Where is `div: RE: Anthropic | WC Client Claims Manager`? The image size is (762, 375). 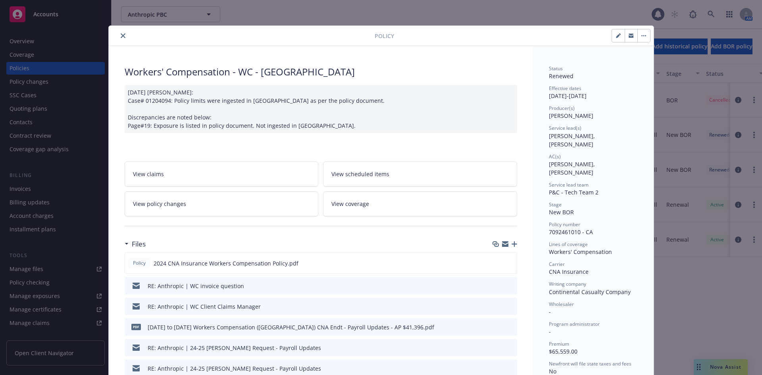 div: RE: Anthropic | WC Client Claims Manager is located at coordinates (204, 306).